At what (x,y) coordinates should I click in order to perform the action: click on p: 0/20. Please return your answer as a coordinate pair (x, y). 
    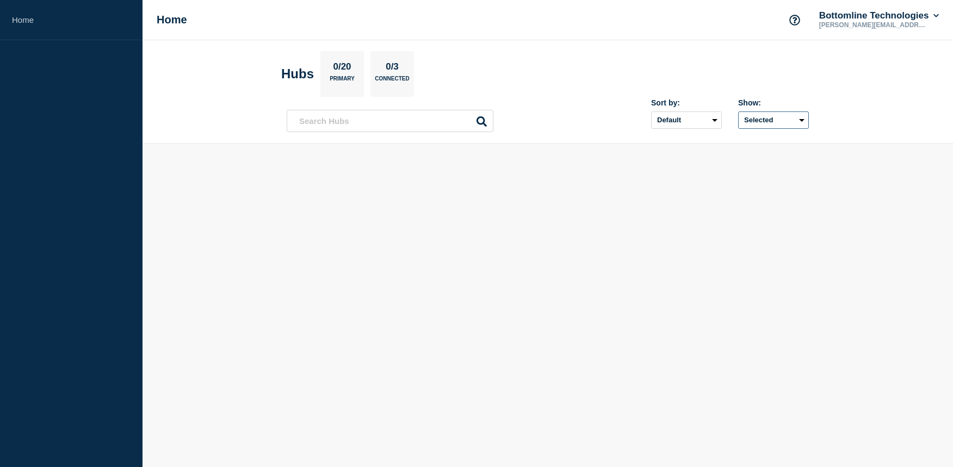
    Looking at the image, I should click on (342, 69).